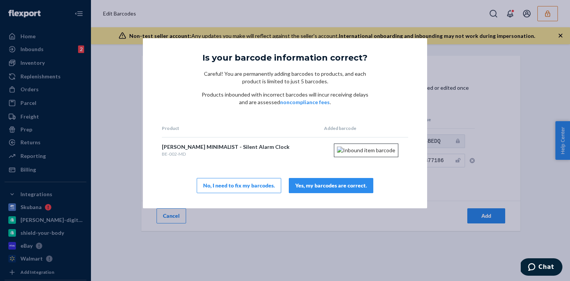  I want to click on button: noncompliance fees, so click(305, 102).